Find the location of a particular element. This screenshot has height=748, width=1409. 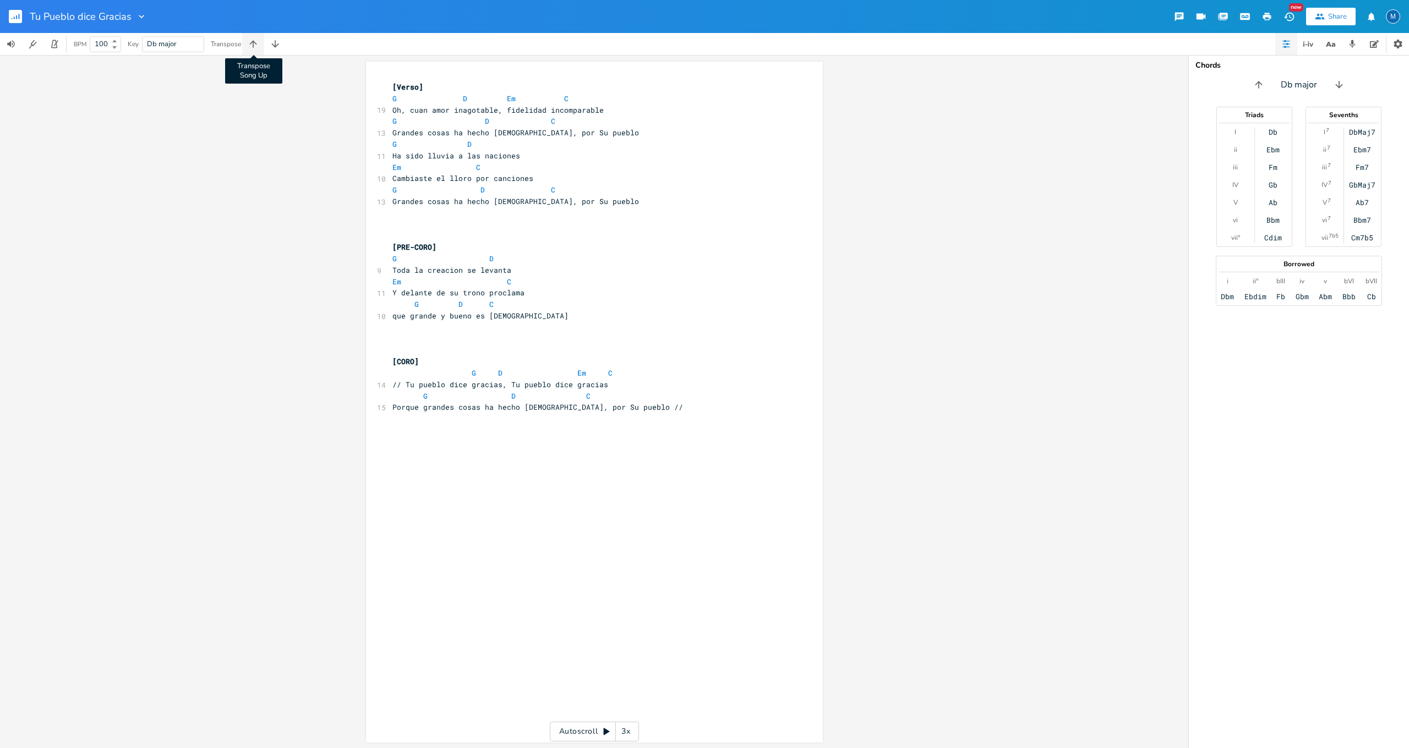

div: Ab7 is located at coordinates (1362, 202).